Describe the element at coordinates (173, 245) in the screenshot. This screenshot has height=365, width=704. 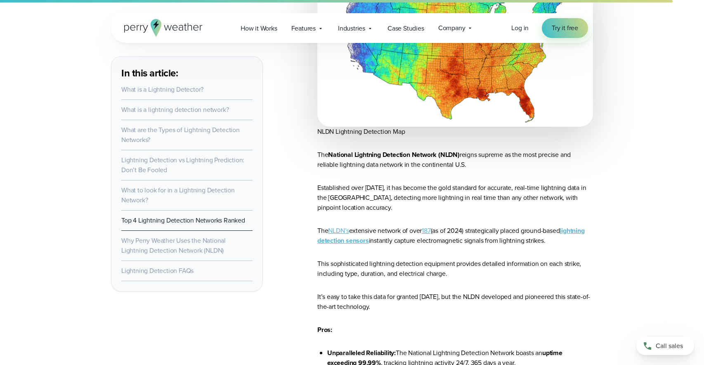
I see `a: Why Perry Weather Uses the National Lightning Detection Network (NLDN)` at that location.